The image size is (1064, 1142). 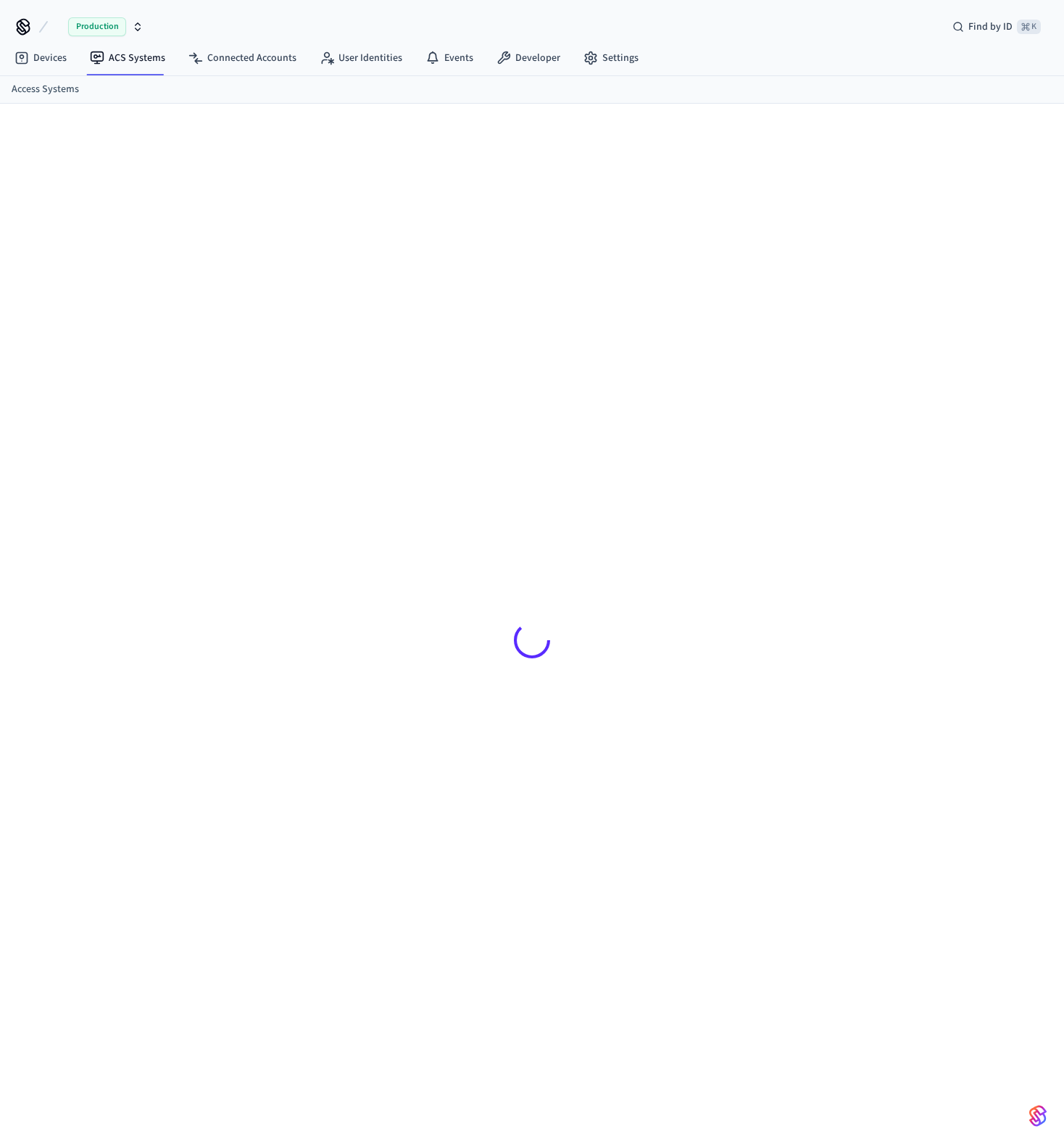 I want to click on span: Find by ID, so click(x=990, y=27).